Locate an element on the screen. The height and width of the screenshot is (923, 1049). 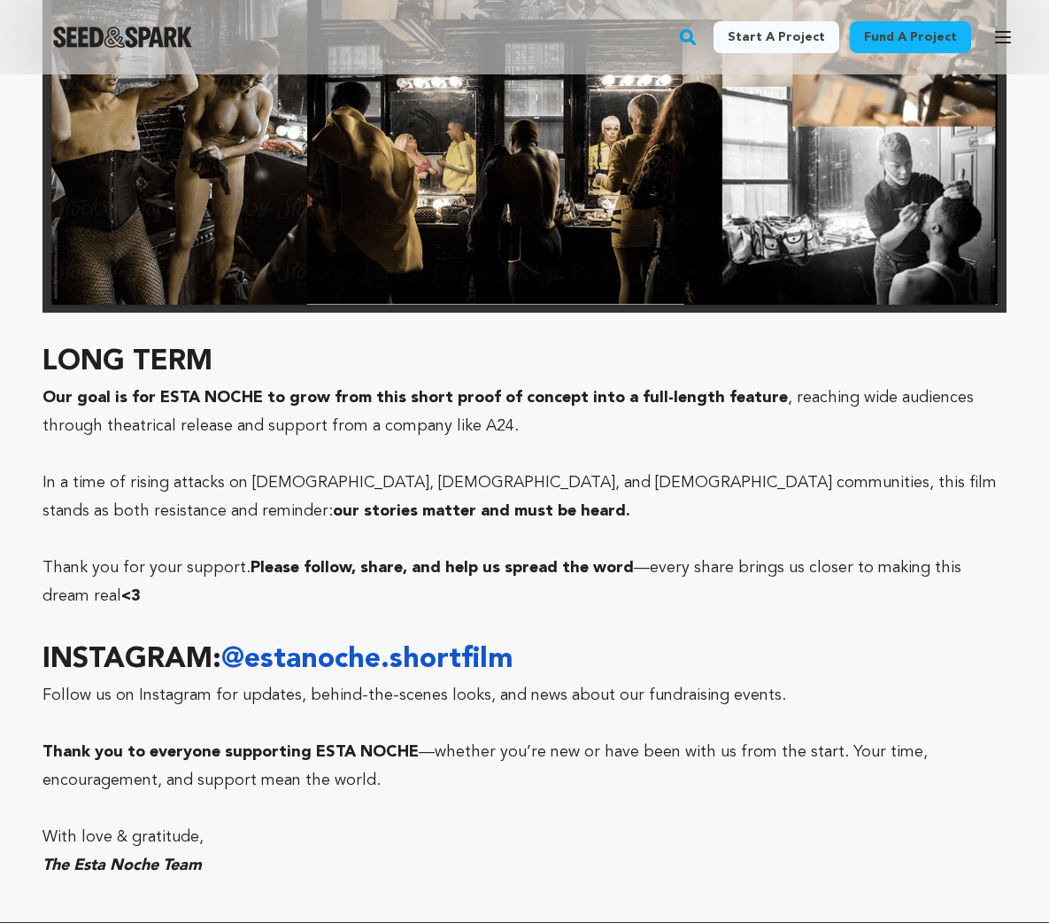
img: Seed&Spark Logo Dark Mode is located at coordinates (122, 37).